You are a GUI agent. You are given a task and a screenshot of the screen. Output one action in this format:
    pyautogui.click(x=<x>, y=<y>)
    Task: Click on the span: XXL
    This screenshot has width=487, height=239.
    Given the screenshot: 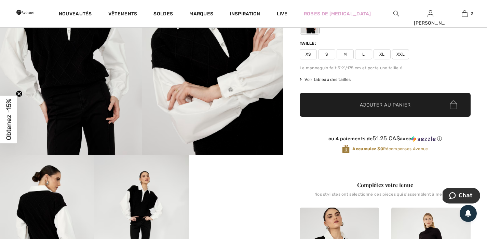 What is the action you would take?
    pyautogui.click(x=400, y=54)
    